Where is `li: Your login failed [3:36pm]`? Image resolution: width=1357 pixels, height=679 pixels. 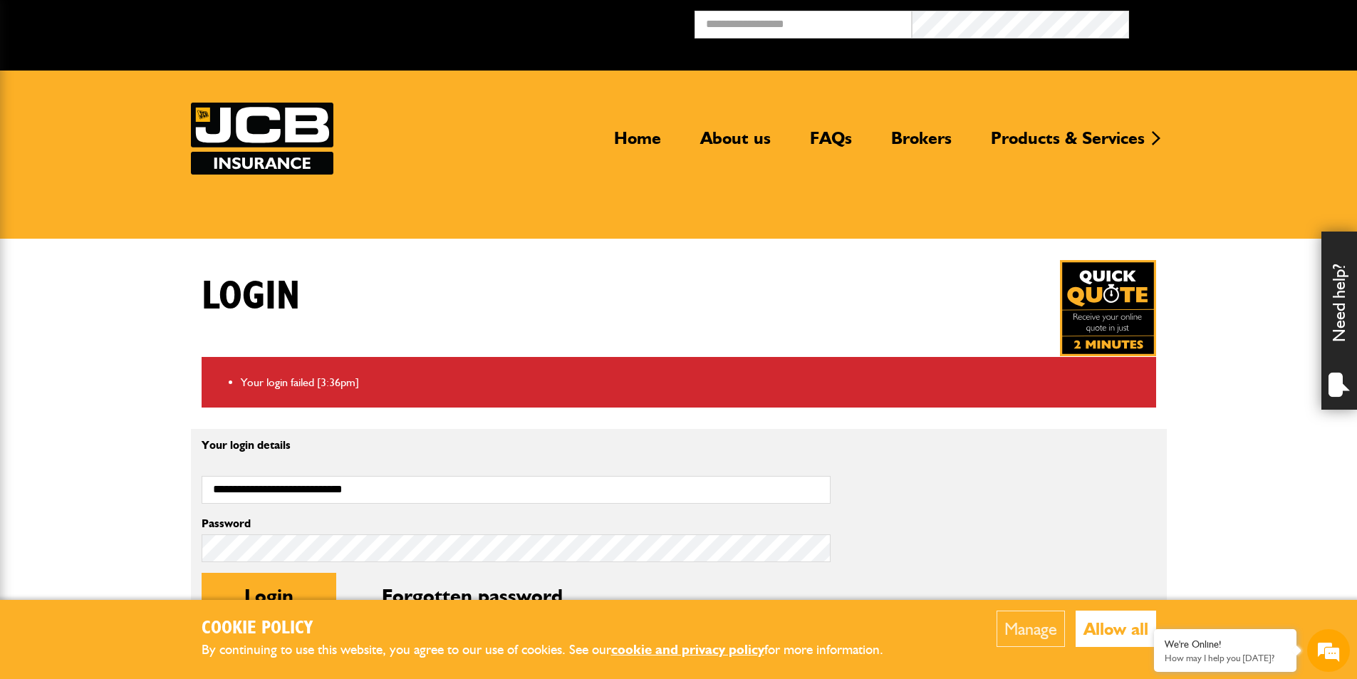
li: Your login failed [3:36pm] is located at coordinates (693, 382).